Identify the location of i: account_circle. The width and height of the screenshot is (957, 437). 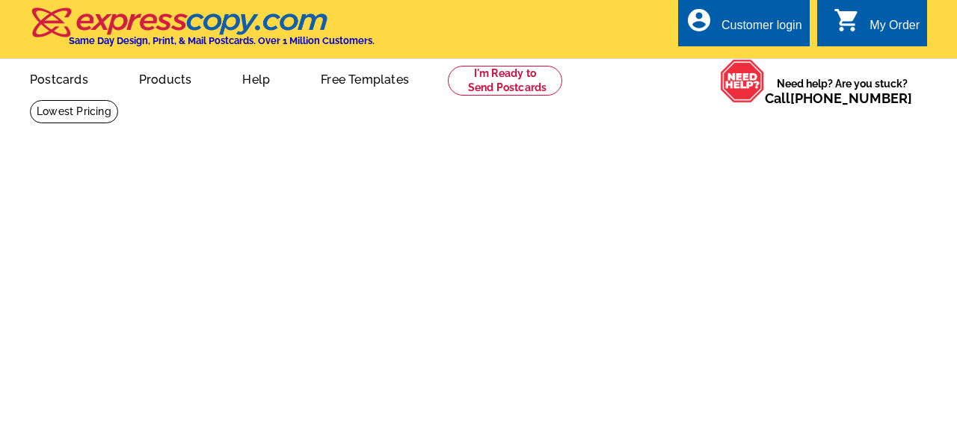
(699, 20).